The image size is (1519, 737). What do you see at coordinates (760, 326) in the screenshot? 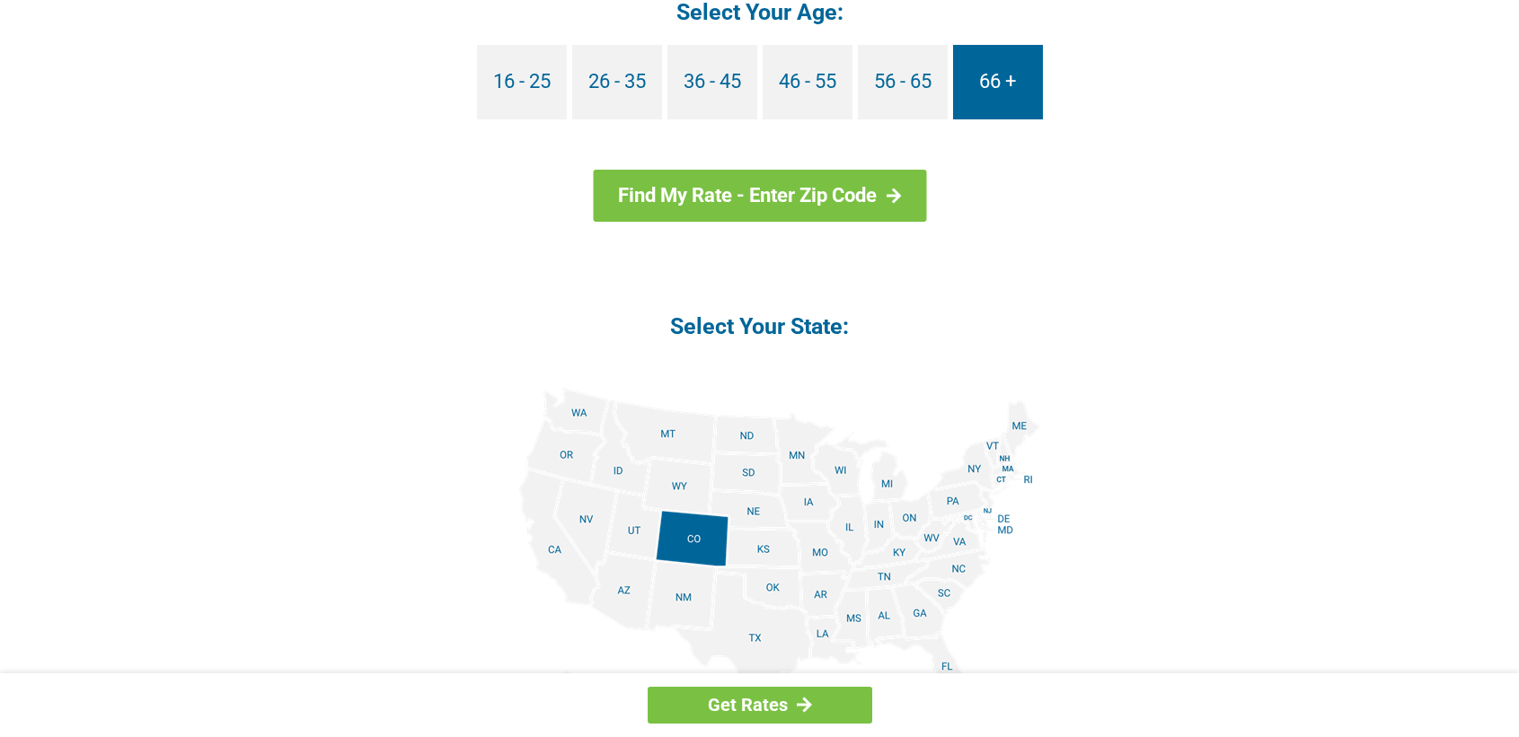
I see `h4: Select Your State:` at bounding box center [760, 326].